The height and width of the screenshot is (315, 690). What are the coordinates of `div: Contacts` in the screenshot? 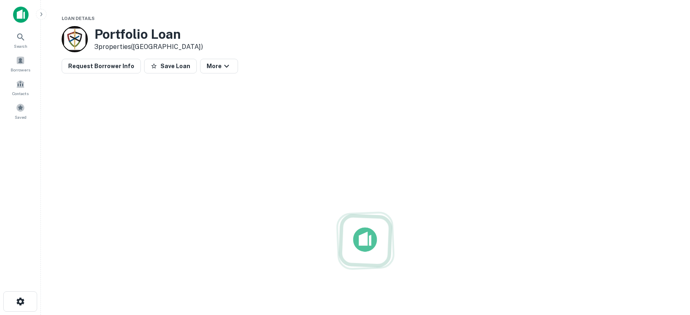 It's located at (20, 87).